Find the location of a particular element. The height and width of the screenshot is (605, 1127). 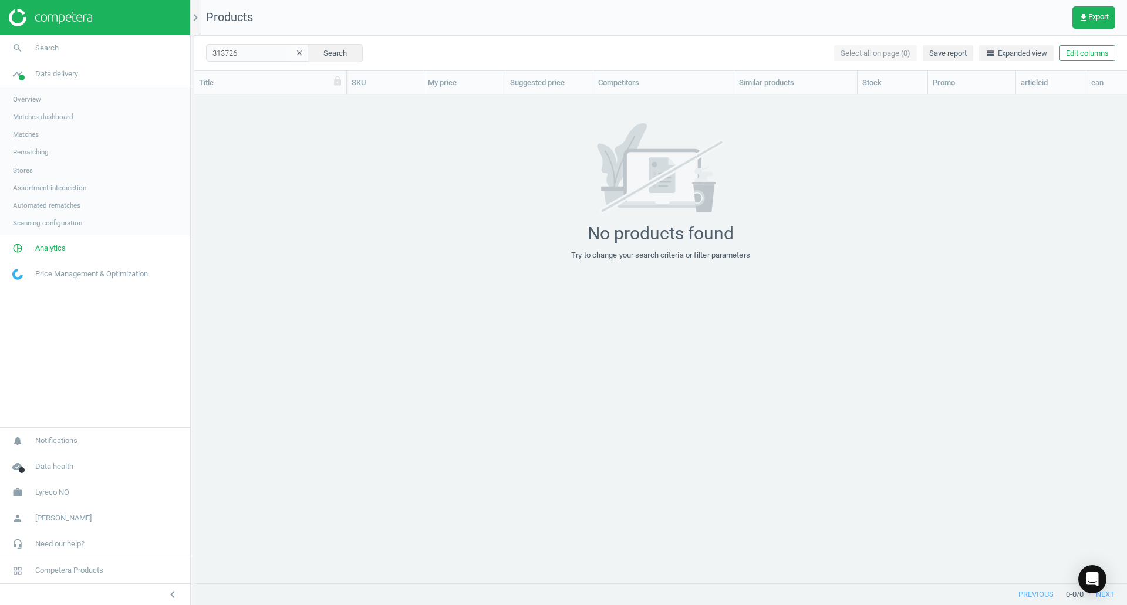

i: cloud_done is located at coordinates (18, 467).